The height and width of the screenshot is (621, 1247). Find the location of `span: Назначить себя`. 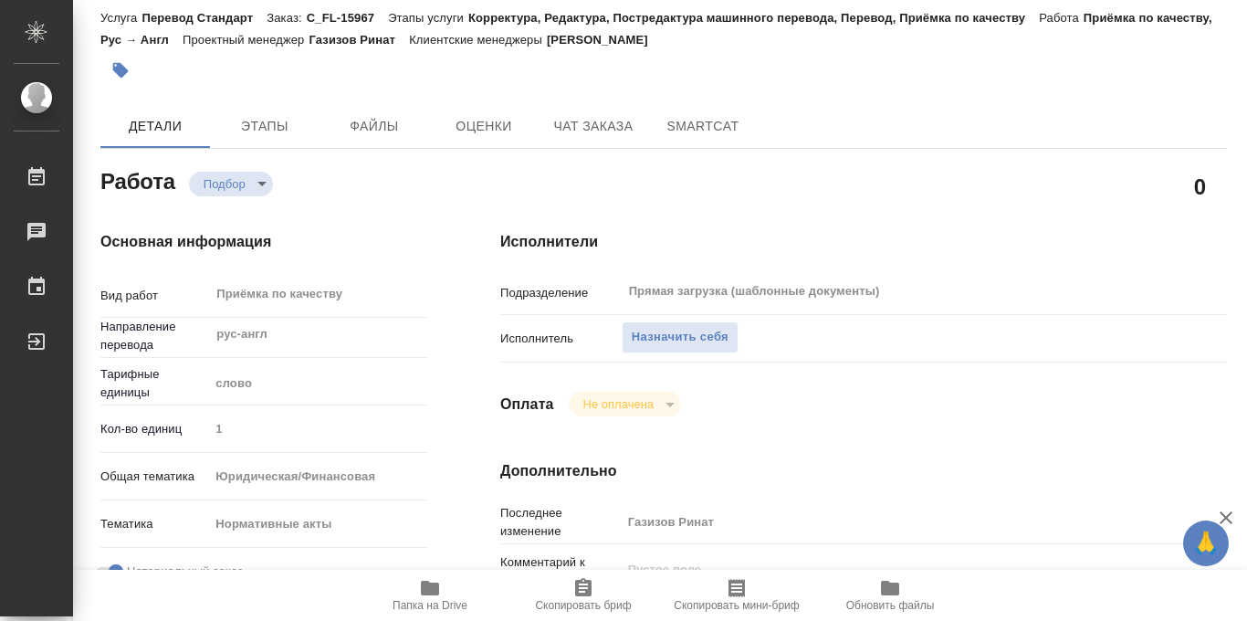

span: Назначить себя is located at coordinates (680, 337).